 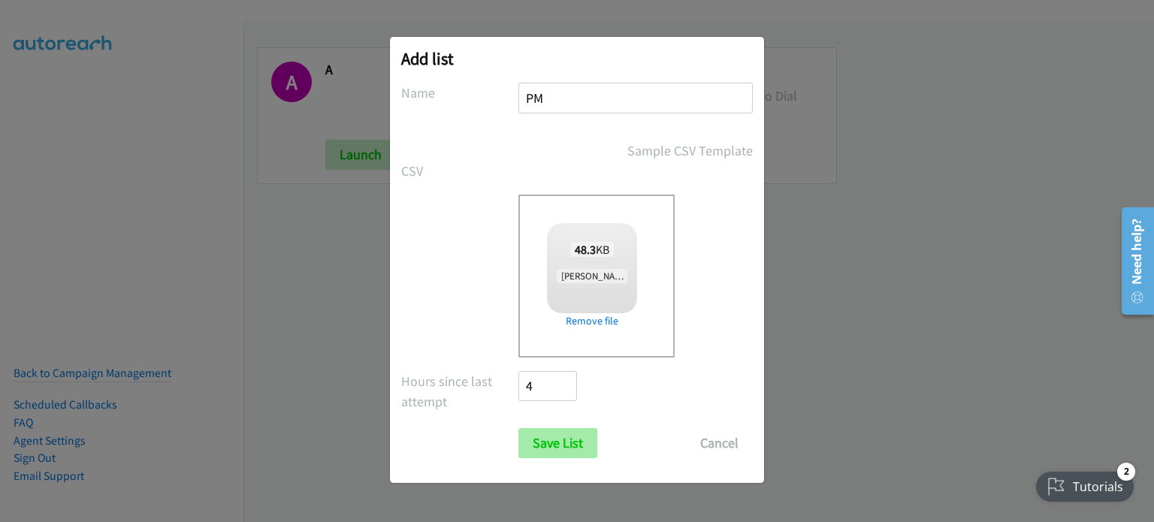 I want to click on strong: 48.3, so click(x=585, y=249).